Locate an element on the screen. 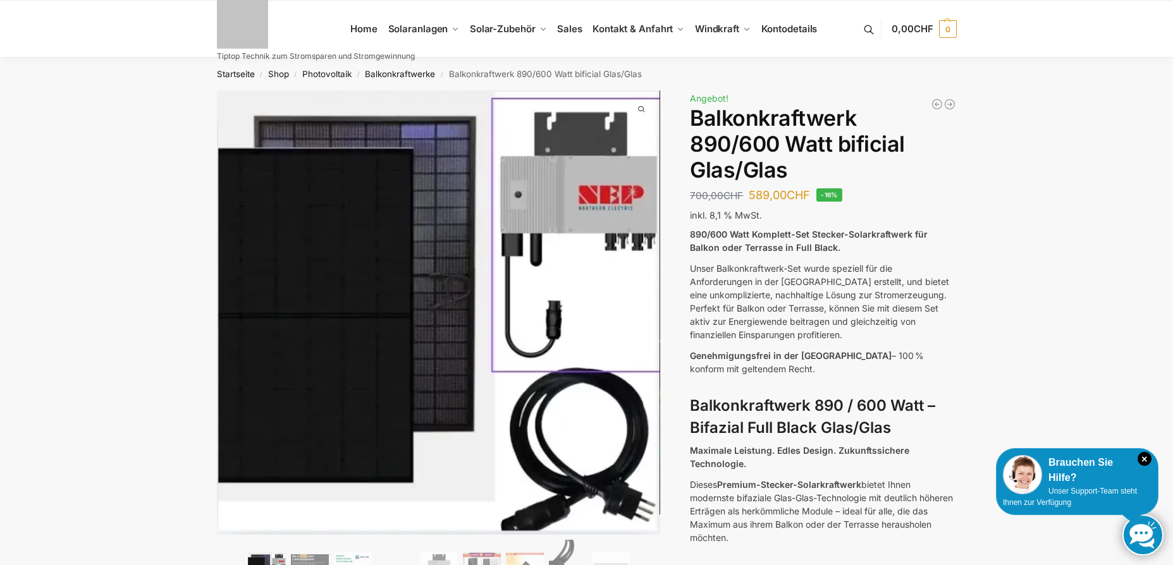 This screenshot has width=1173, height=565. a: Shop is located at coordinates (278, 74).